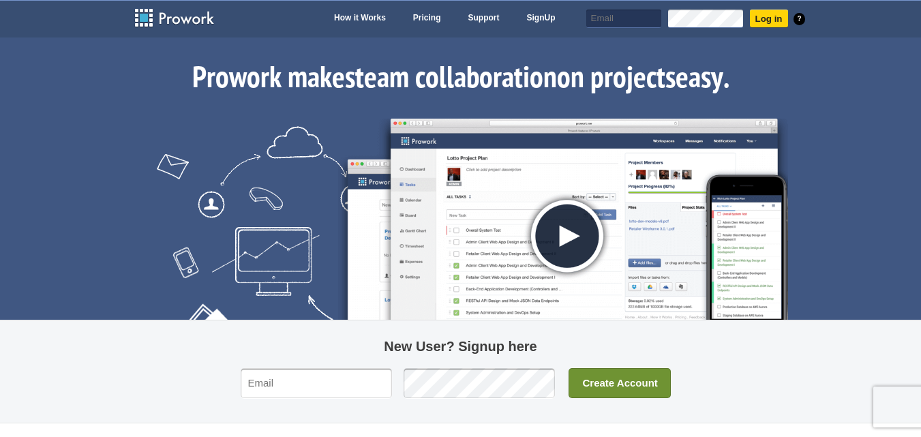  I want to click on a: Support, so click(484, 19).